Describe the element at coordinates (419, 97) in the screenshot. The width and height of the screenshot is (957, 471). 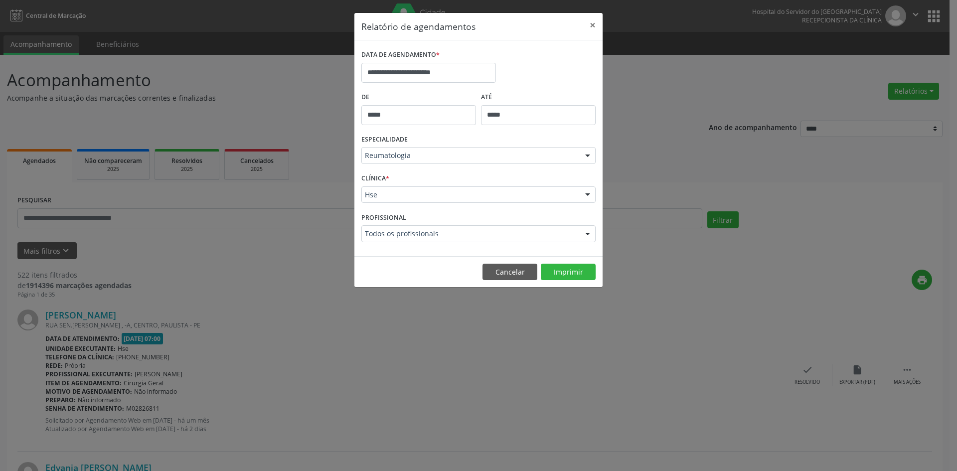
I see `label: De` at that location.